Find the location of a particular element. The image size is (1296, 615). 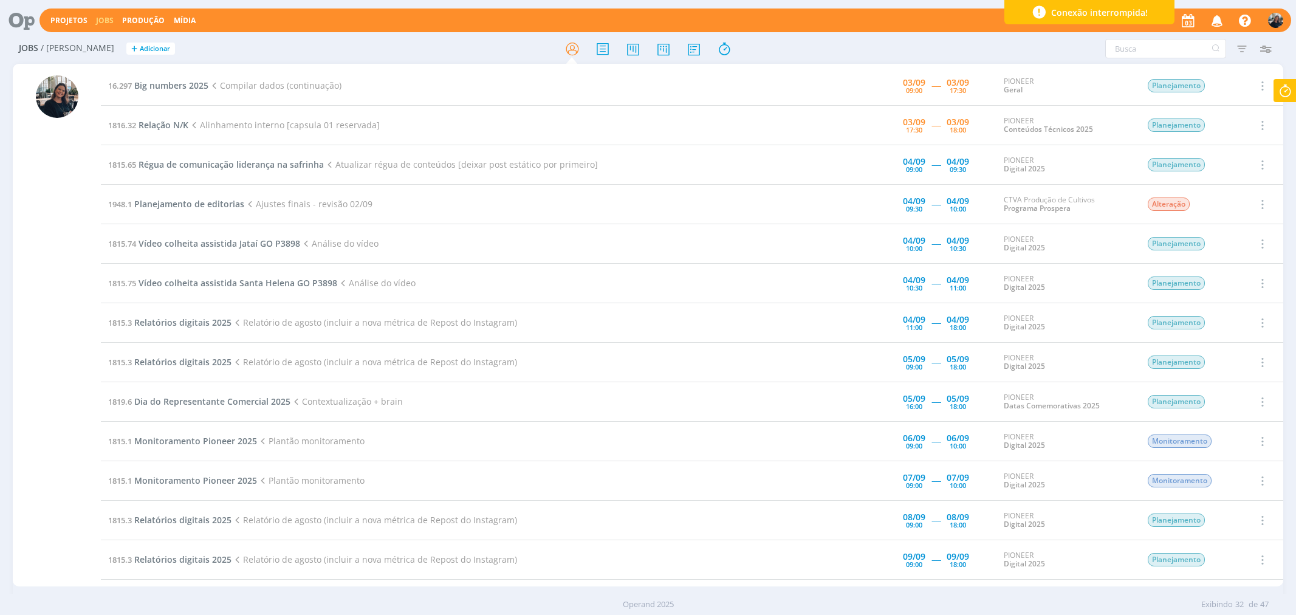

button: Mídia is located at coordinates (185, 21).